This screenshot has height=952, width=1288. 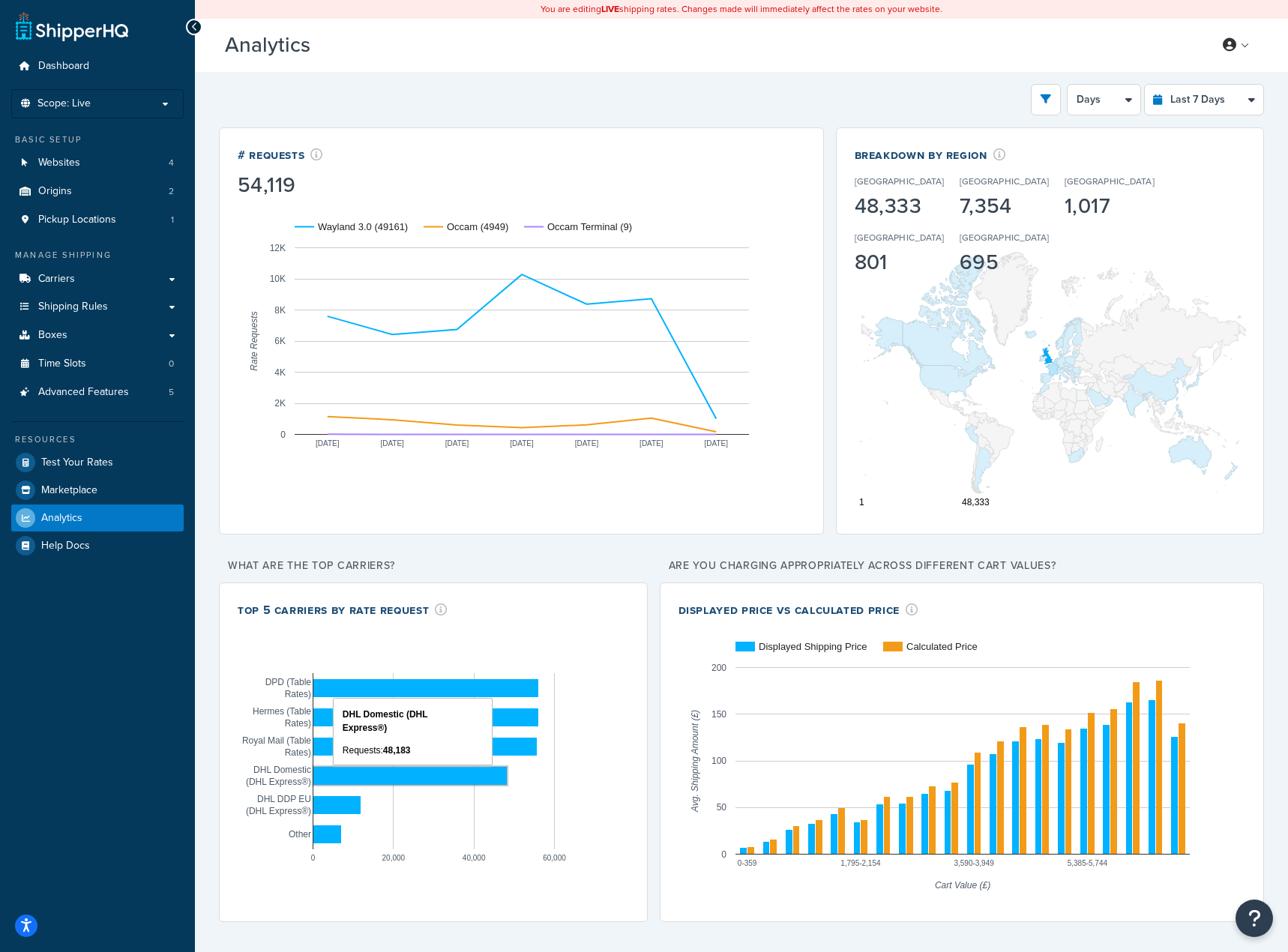 I want to click on text: DPD (Table, so click(x=289, y=682).